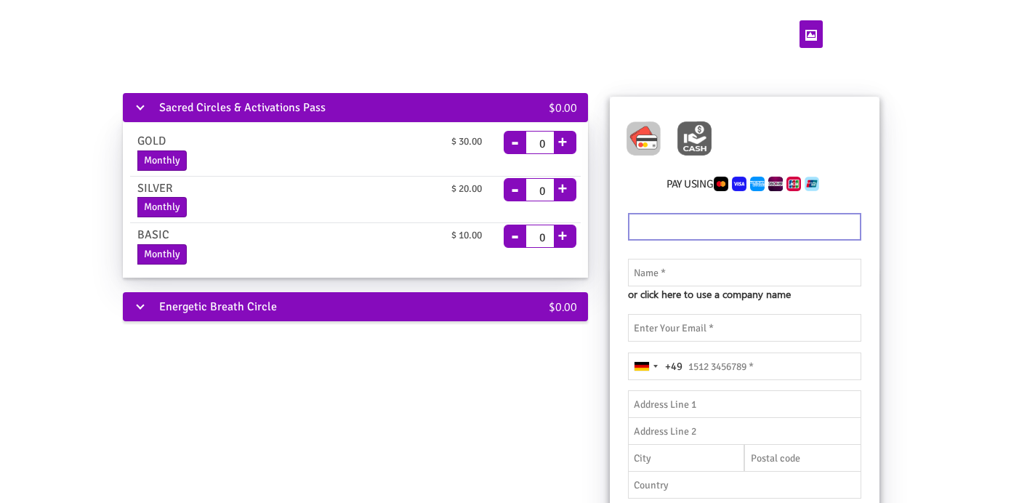 Image resolution: width=1035 pixels, height=503 pixels. I want to click on span: or click here to use a company name, so click(709, 294).